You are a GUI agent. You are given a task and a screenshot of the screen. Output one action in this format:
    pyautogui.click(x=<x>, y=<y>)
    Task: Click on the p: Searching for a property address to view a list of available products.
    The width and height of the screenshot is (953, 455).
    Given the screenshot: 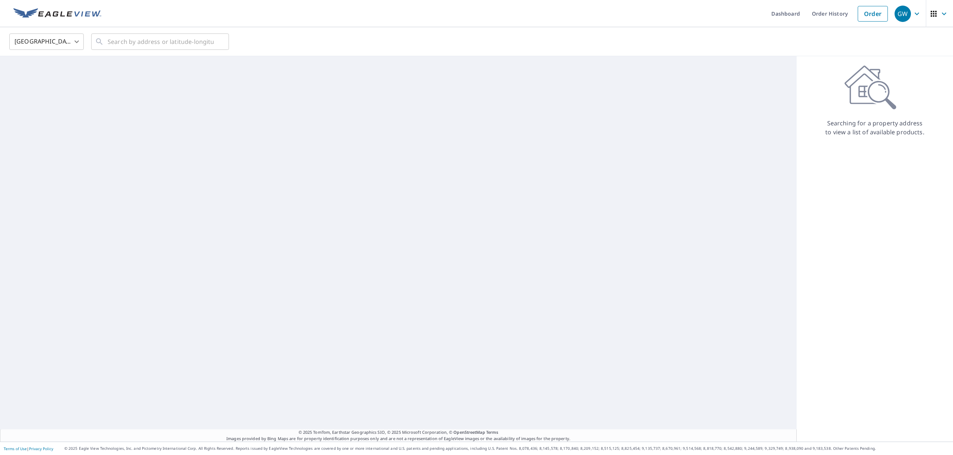 What is the action you would take?
    pyautogui.click(x=875, y=128)
    